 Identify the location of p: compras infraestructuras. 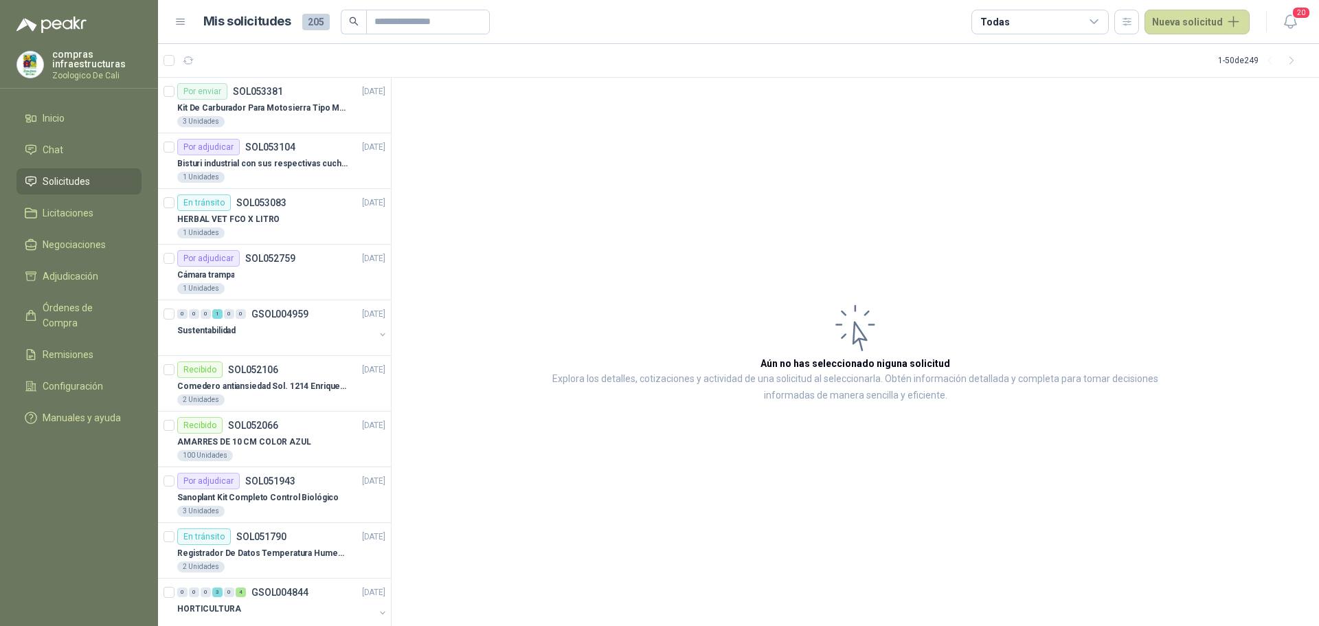
(97, 59).